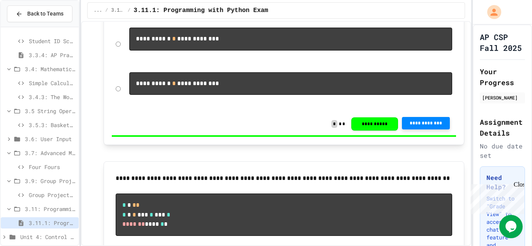  What do you see at coordinates (50, 153) in the screenshot?
I see `span: 3.7: Advanced Math in Python` at bounding box center [50, 153].